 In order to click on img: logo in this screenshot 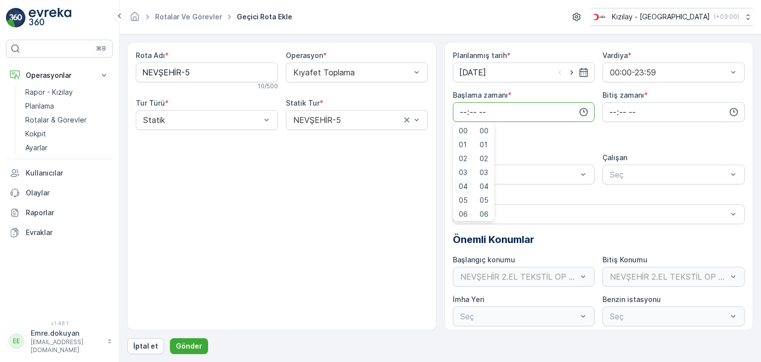, I will do `click(16, 18)`.